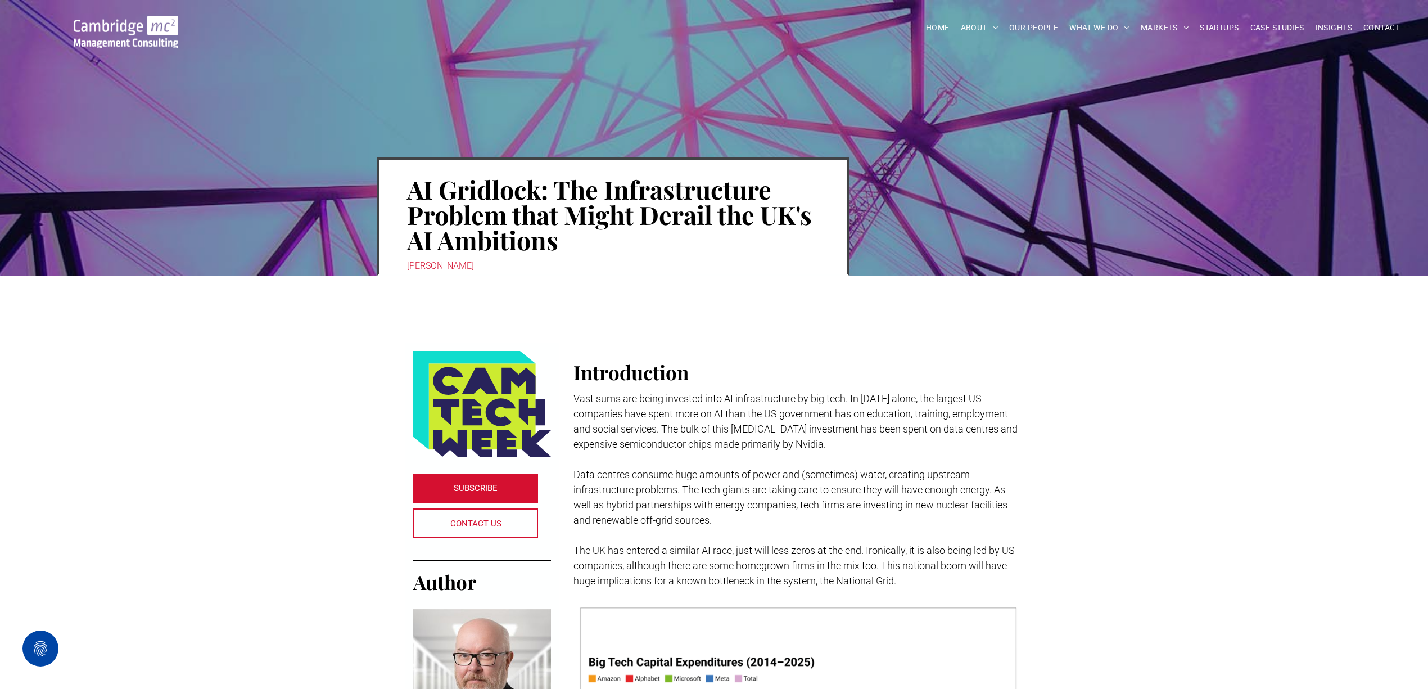 This screenshot has height=689, width=1428. What do you see at coordinates (126, 32) in the screenshot?
I see `img: Go to Homepage` at bounding box center [126, 32].